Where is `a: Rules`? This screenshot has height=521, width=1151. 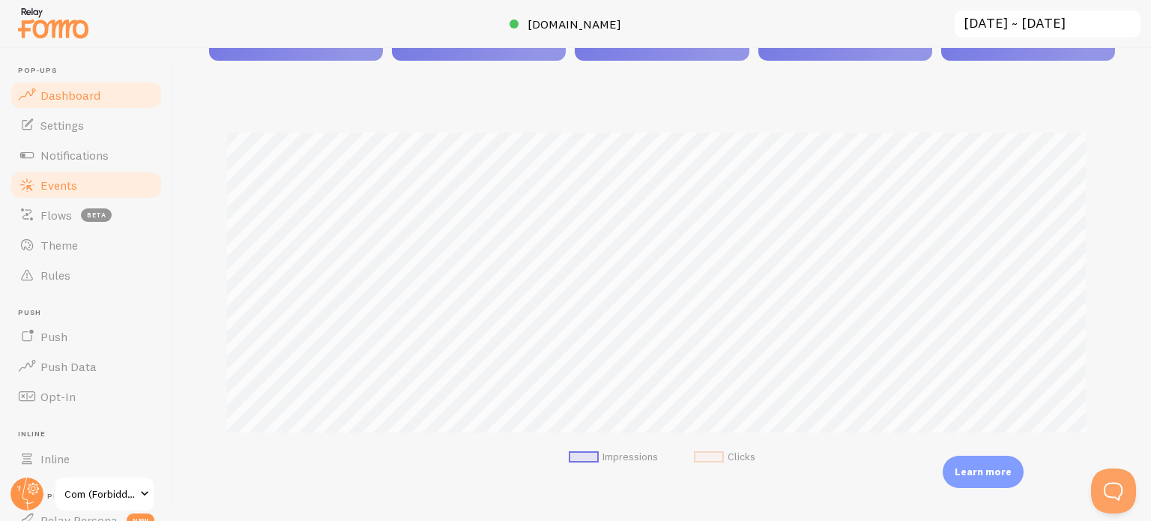
a: Rules is located at coordinates (86, 275).